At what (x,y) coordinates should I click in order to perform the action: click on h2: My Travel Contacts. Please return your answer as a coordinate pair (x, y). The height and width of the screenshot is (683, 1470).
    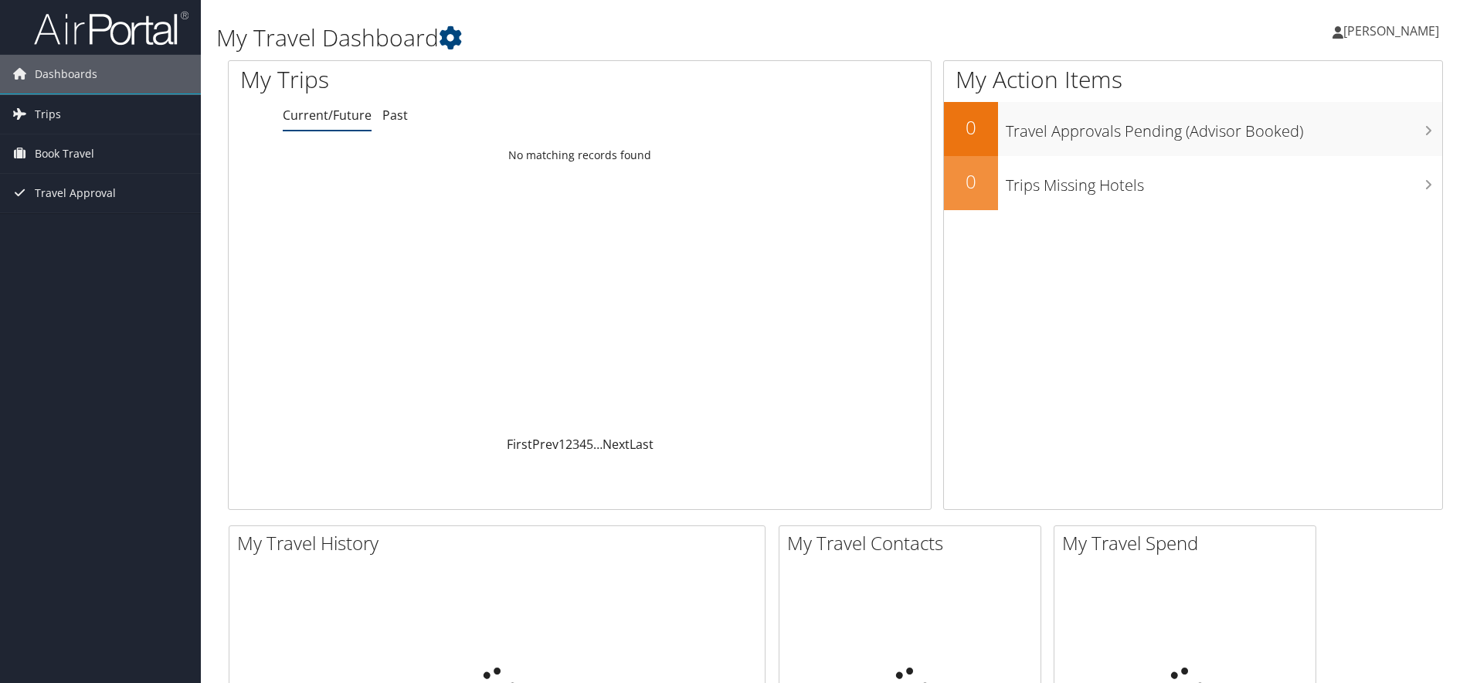
    Looking at the image, I should click on (914, 543).